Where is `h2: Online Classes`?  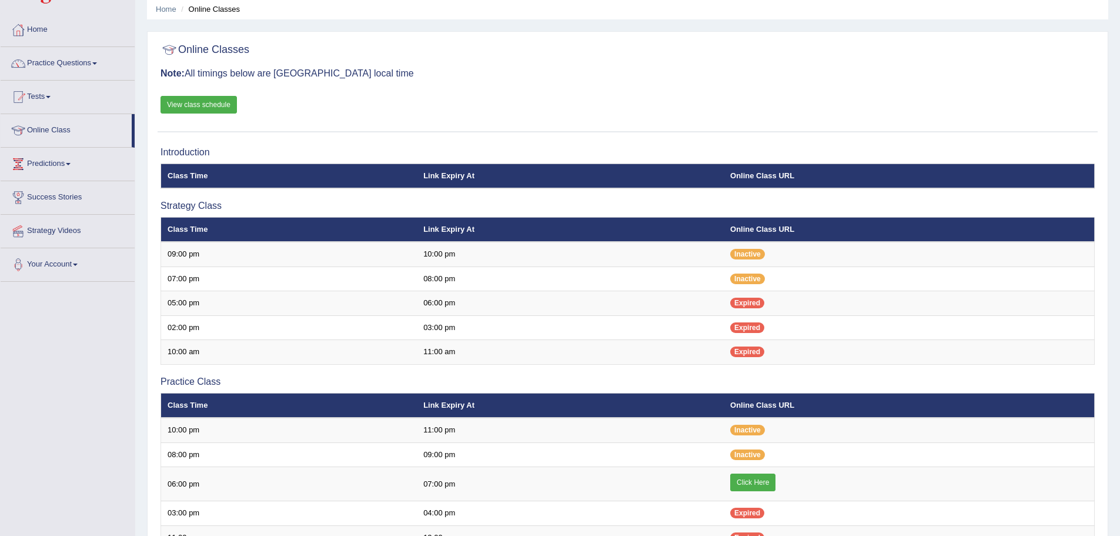
h2: Online Classes is located at coordinates (205, 50).